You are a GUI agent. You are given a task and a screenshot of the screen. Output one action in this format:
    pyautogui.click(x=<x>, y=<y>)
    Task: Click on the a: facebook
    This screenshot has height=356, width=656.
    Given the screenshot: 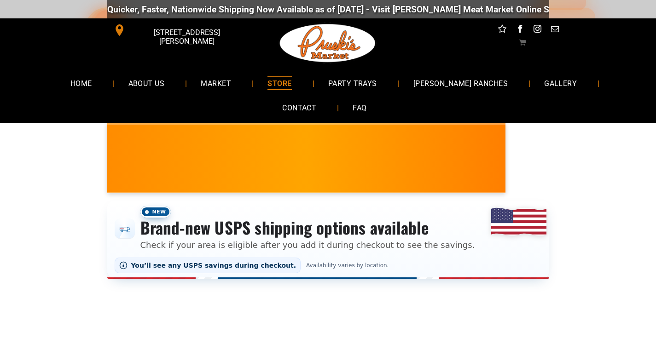 What is the action you would take?
    pyautogui.click(x=519, y=30)
    